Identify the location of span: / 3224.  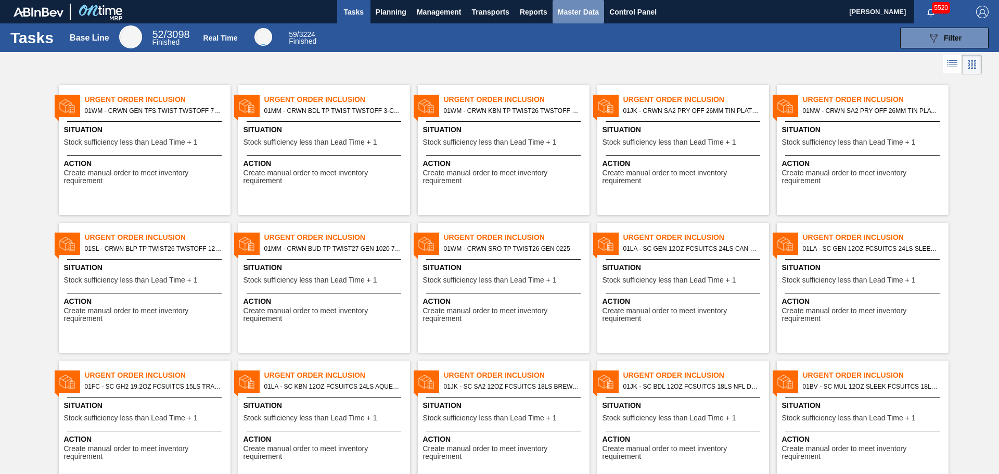
(302, 34).